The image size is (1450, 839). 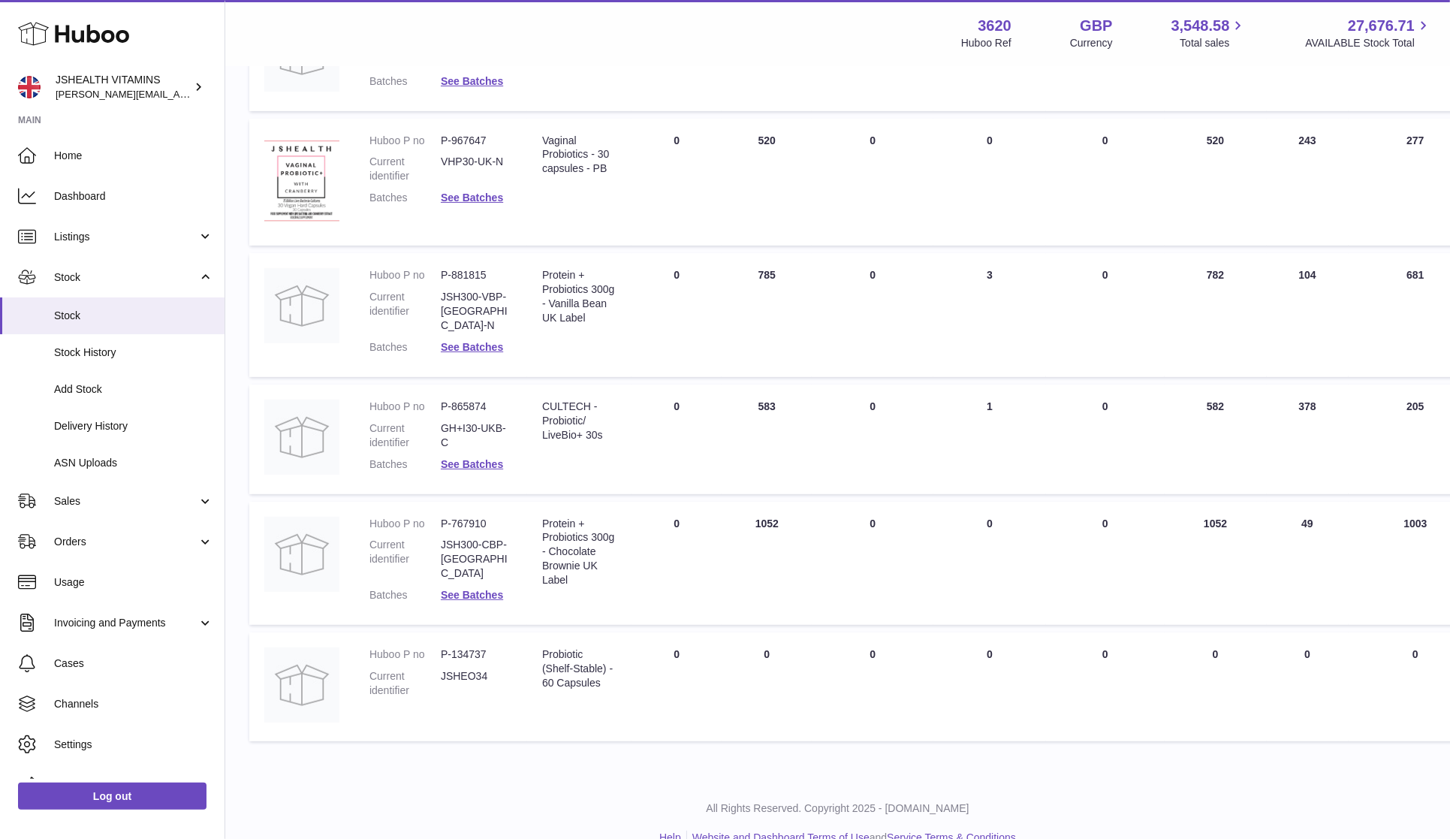 What do you see at coordinates (476, 654) in the screenshot?
I see `dd: P-134737` at bounding box center [476, 654].